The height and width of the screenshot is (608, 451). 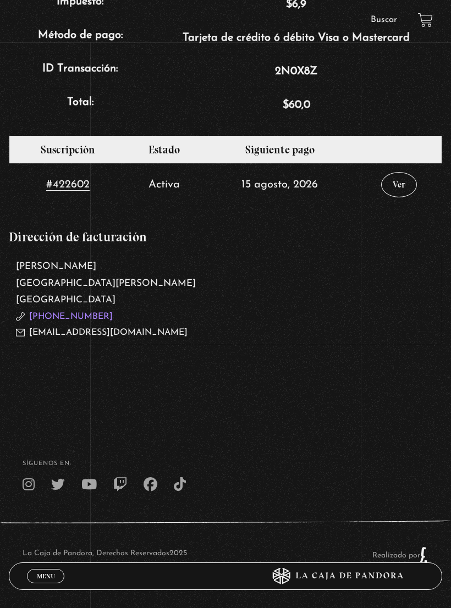 What do you see at coordinates (280, 184) in the screenshot?
I see `td: 15 agosto, 2026` at bounding box center [280, 184].